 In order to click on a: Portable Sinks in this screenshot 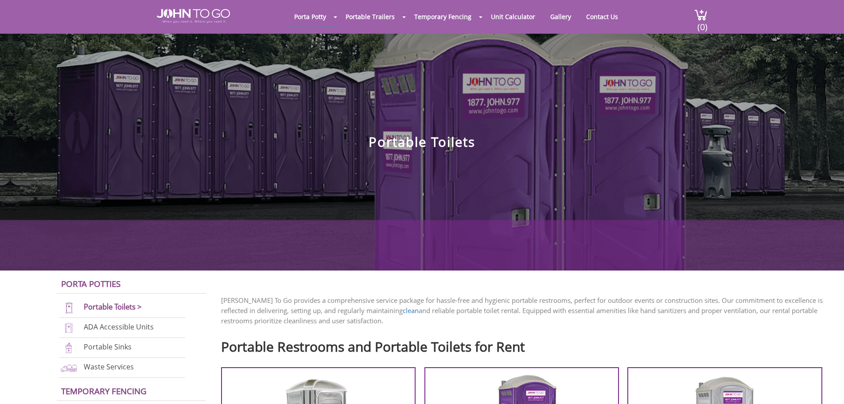, I will do `click(108, 347)`.